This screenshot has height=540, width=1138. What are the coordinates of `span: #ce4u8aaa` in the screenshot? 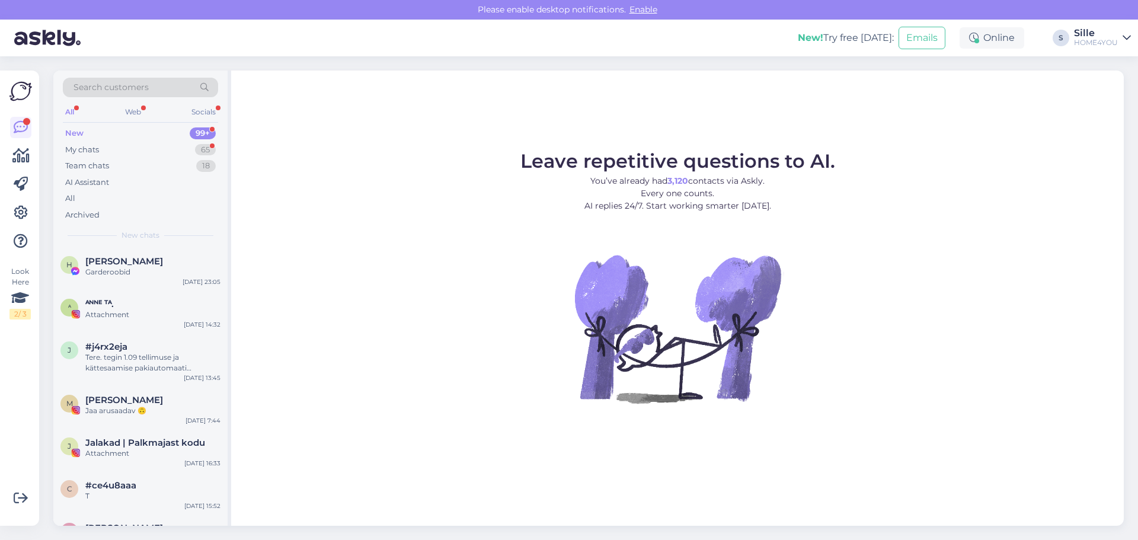 It's located at (111, 485).